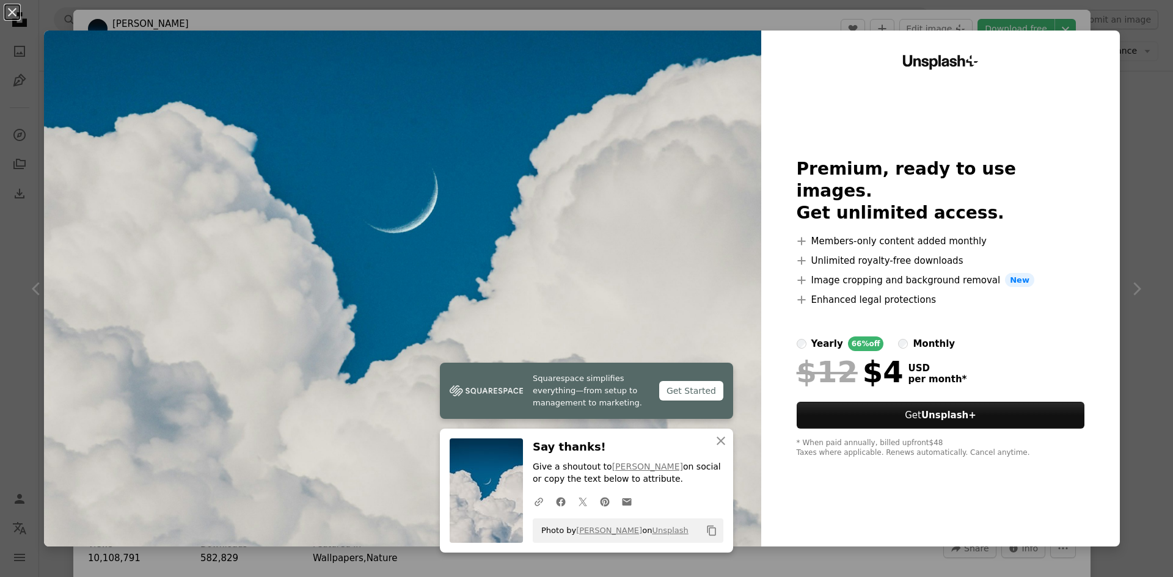 Image resolution: width=1173 pixels, height=577 pixels. I want to click on span: USD, so click(938, 368).